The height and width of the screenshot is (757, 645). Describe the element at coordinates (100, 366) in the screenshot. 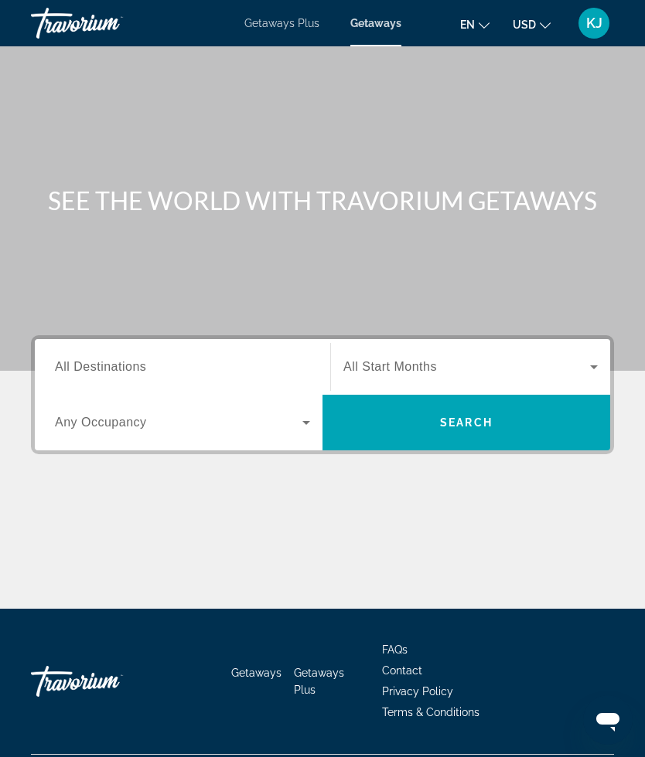

I see `span: All Destinations` at that location.